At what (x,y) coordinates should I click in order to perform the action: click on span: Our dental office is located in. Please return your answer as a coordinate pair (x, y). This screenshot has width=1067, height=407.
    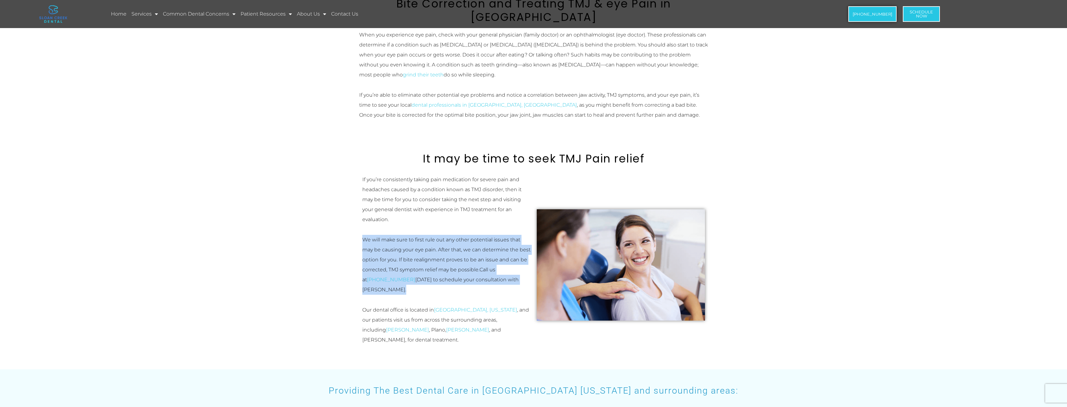
    Looking at the image, I should click on (398, 309).